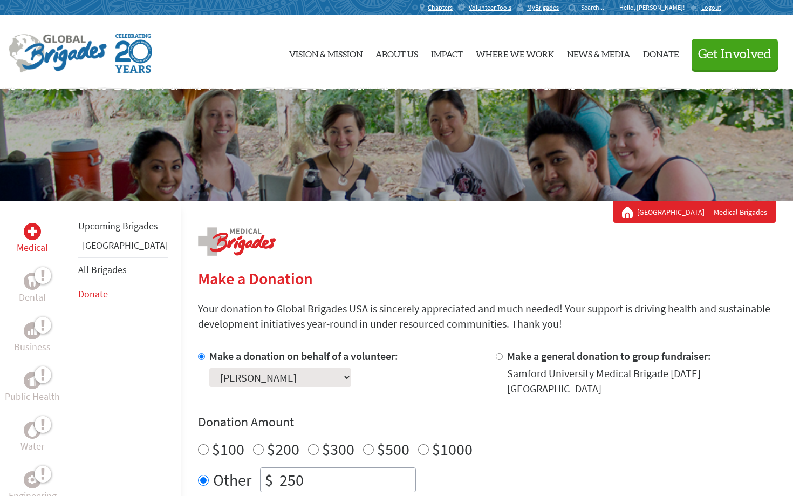  What do you see at coordinates (237, 241) in the screenshot?
I see `img: logo-medical.png` at bounding box center [237, 241].